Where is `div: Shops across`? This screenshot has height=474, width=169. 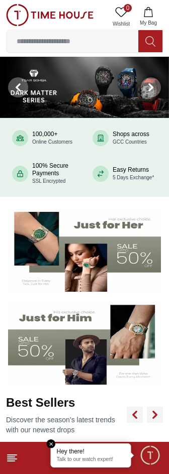 div: Shops across is located at coordinates (131, 138).